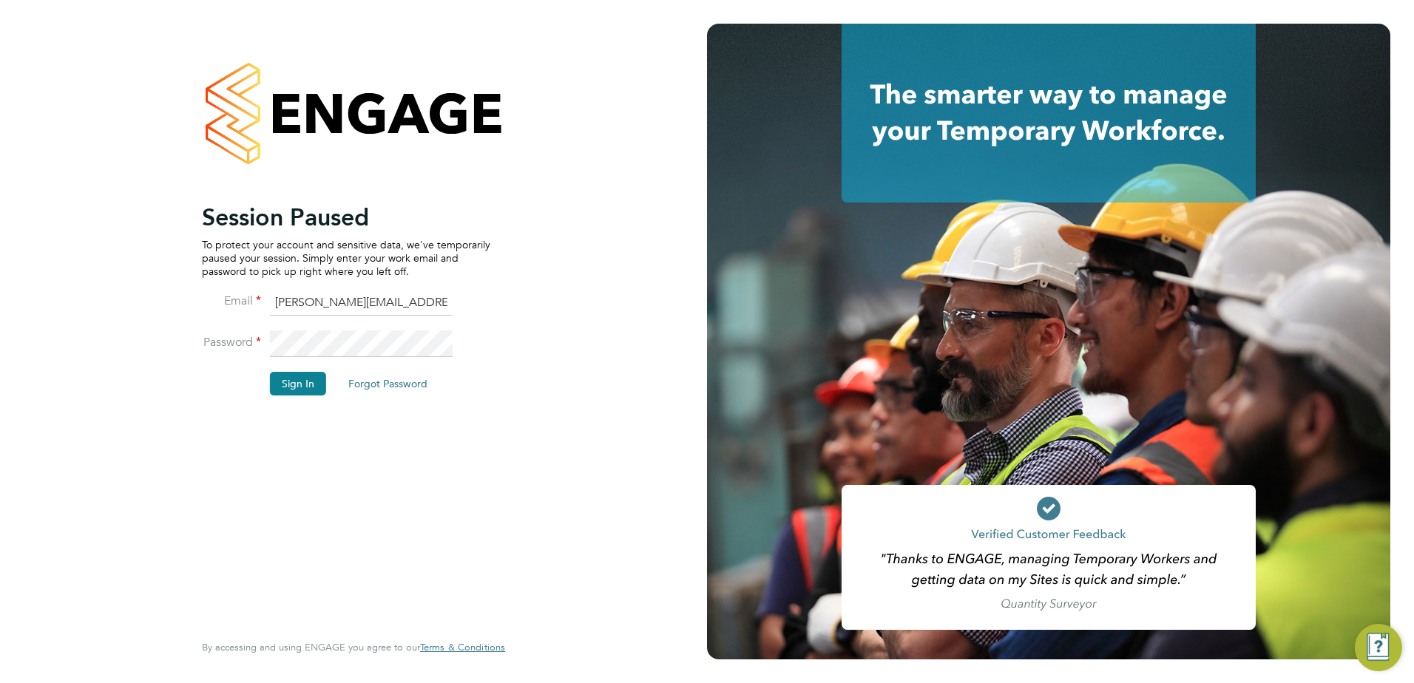  I want to click on button: Forgot Password, so click(388, 384).